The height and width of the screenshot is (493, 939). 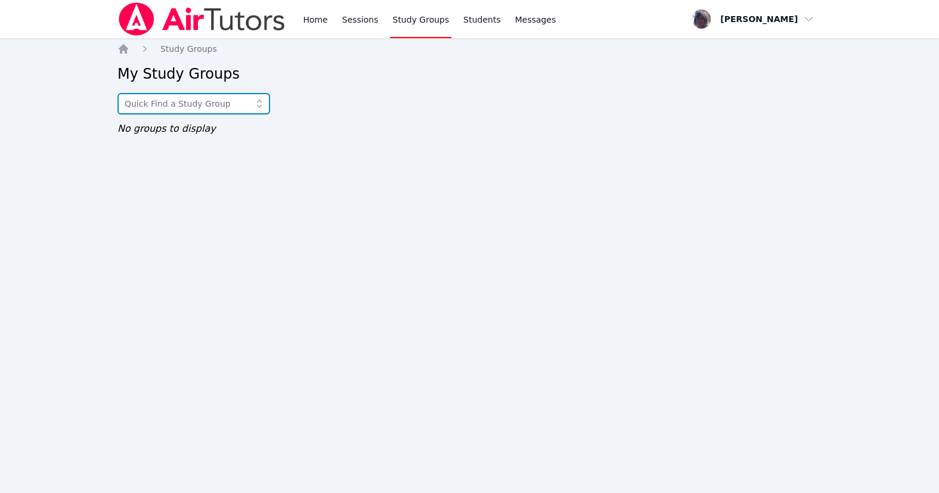 What do you see at coordinates (469, 74) in the screenshot?
I see `h2: My Study Groups` at bounding box center [469, 74].